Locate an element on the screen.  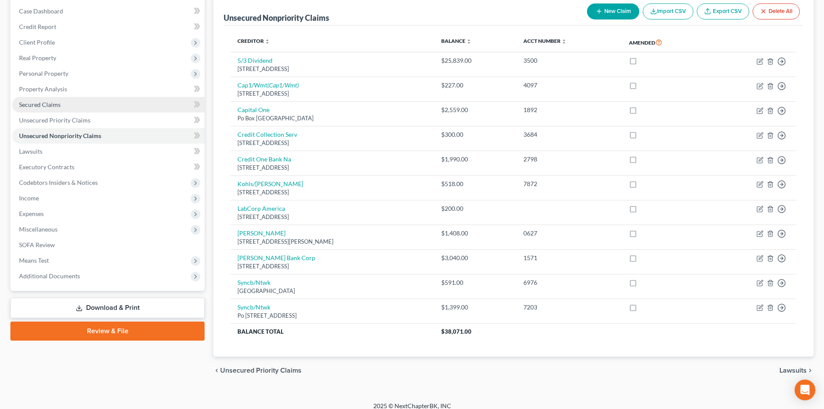
a: Capital One is located at coordinates (253, 109).